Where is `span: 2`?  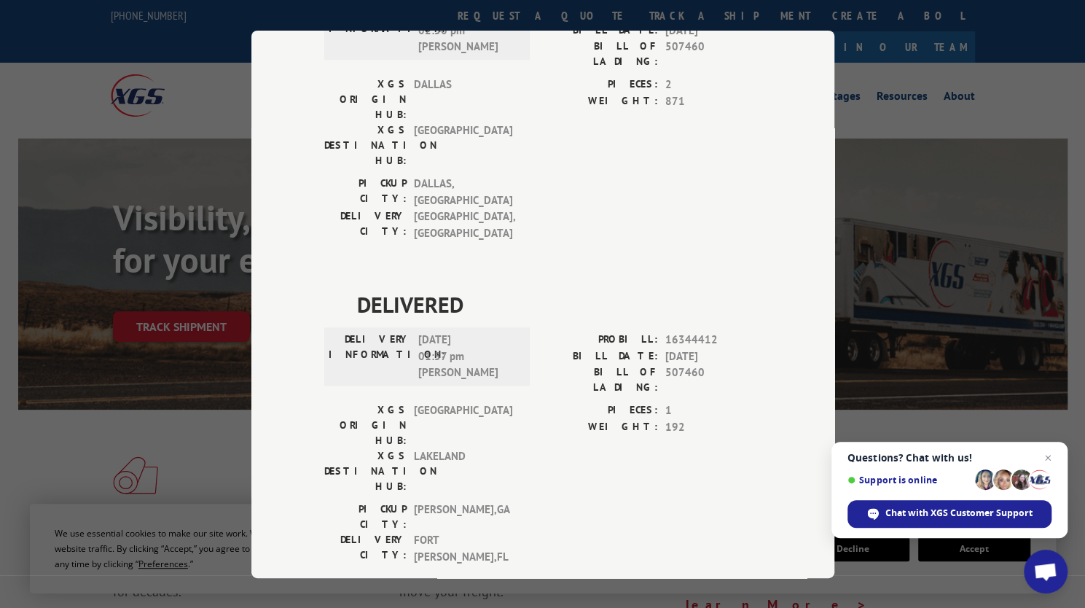
span: 2 is located at coordinates (713, 85).